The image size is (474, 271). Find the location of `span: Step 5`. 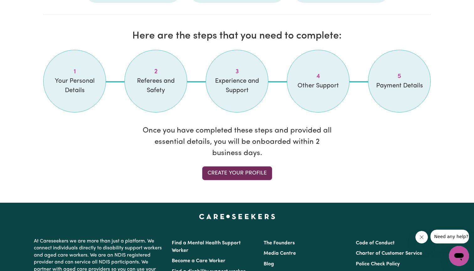

span: Step 5 is located at coordinates (399, 76).